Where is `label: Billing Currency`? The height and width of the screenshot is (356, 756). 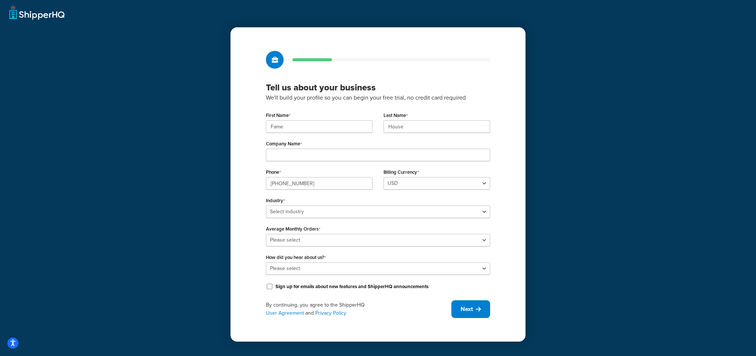
label: Billing Currency is located at coordinates (401, 172).